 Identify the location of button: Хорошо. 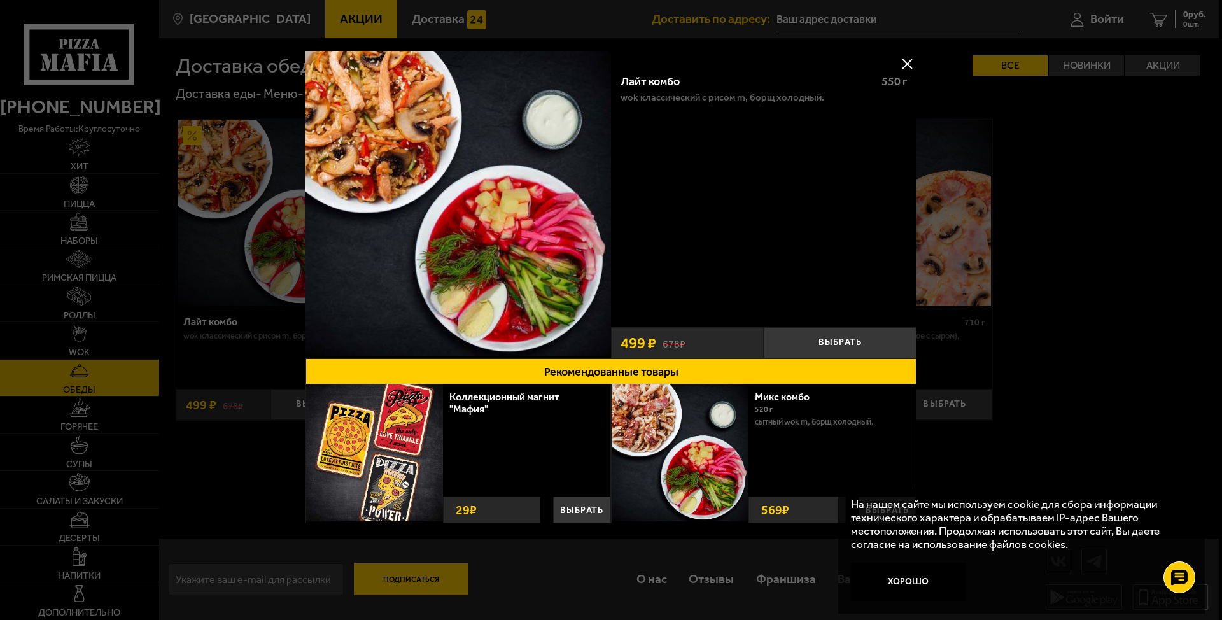
(909, 582).